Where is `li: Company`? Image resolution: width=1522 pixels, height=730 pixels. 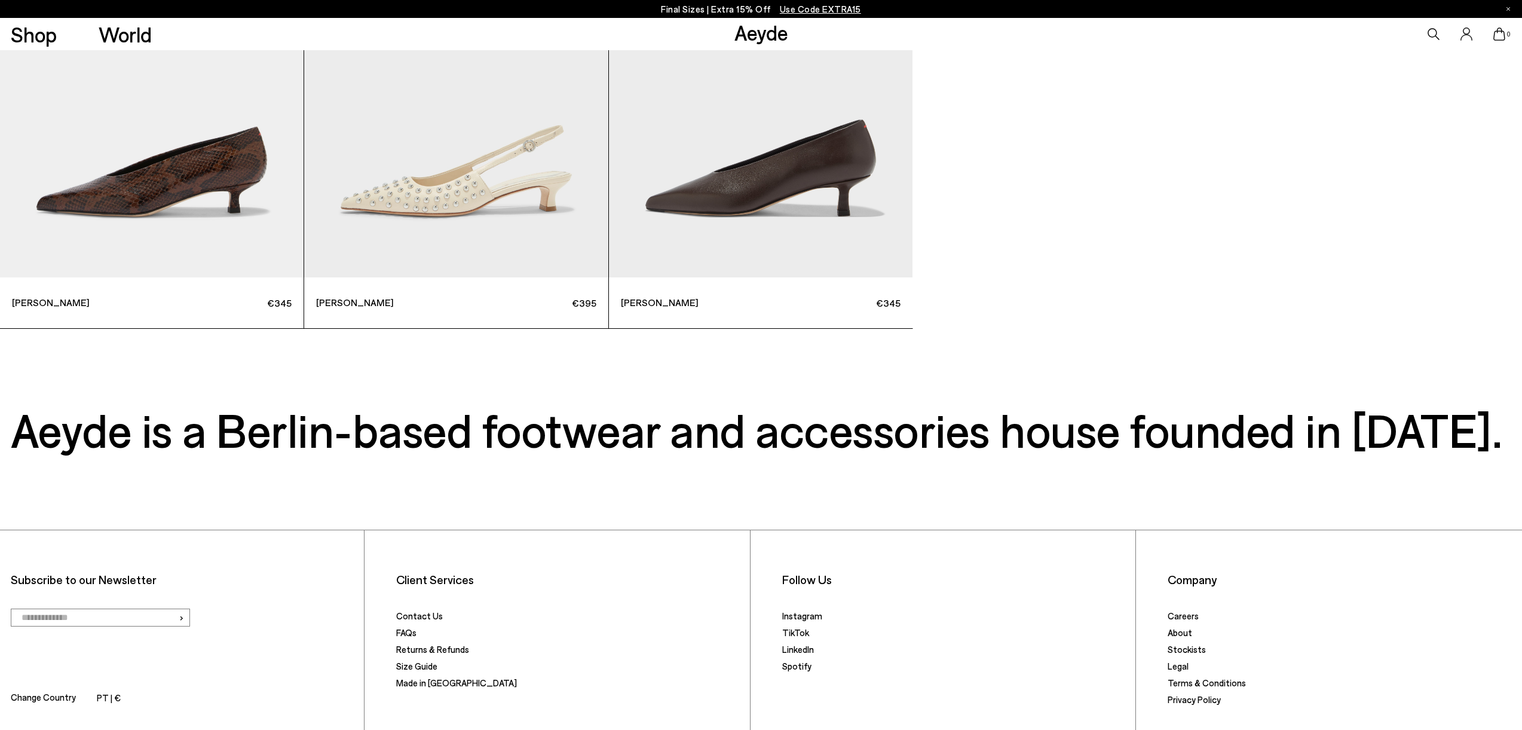
li: Company is located at coordinates (1339, 579).